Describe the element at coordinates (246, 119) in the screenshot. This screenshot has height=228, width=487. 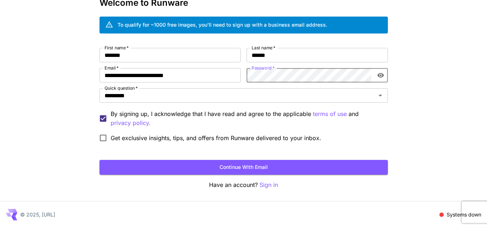
I see `p: By signing up, I acknowledge that I have read and agree to the applicable and` at that location.